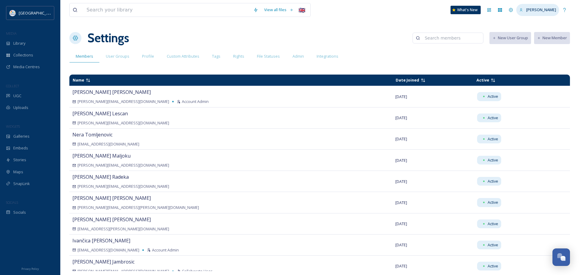 The height and width of the screenshot is (275, 579). Describe the element at coordinates (466, 10) in the screenshot. I see `div: What's New` at that location.